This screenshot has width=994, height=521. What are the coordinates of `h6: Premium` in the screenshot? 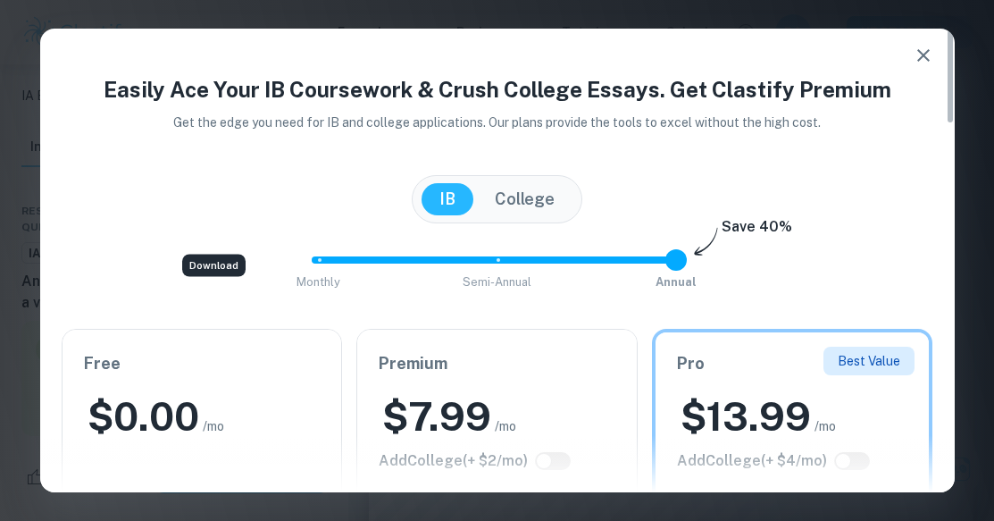 It's located at (496, 363).